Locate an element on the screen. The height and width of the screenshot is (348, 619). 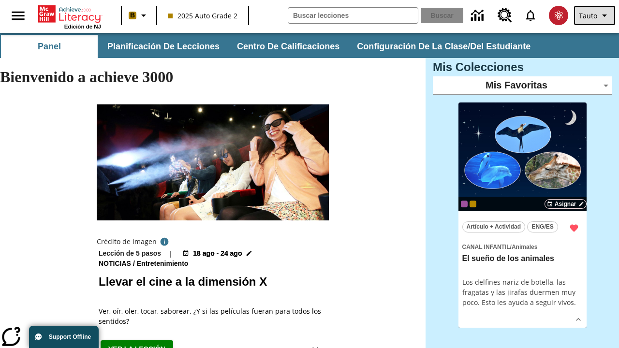
button: 18 ago - 24 ago Elegir fechas is located at coordinates (217, 253).